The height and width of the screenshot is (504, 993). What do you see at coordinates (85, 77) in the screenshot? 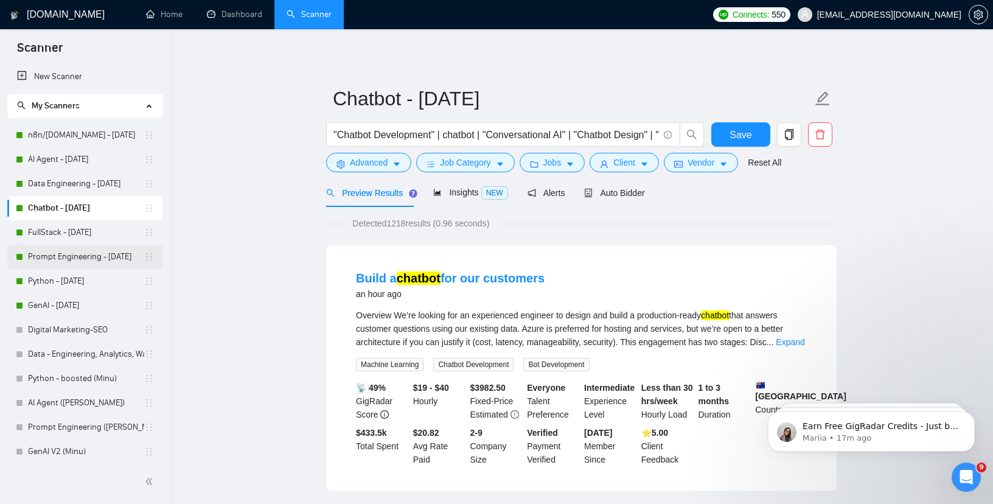
I see `a: New Scanner` at bounding box center [85, 77].